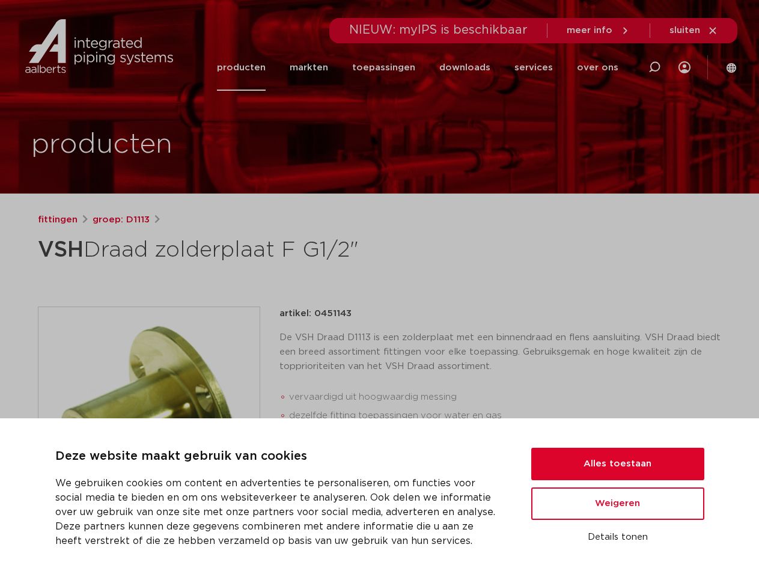 The image size is (759, 577). Describe the element at coordinates (384, 67) in the screenshot. I see `a: toepassingen` at that location.